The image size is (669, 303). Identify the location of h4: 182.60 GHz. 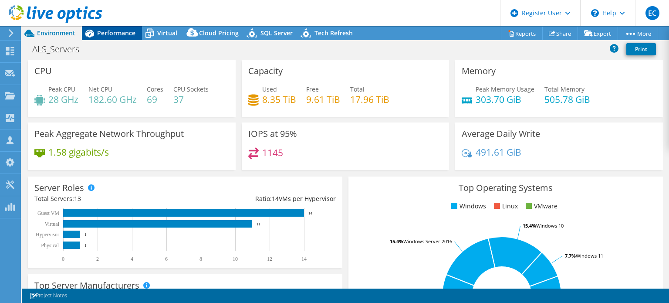
(112, 99).